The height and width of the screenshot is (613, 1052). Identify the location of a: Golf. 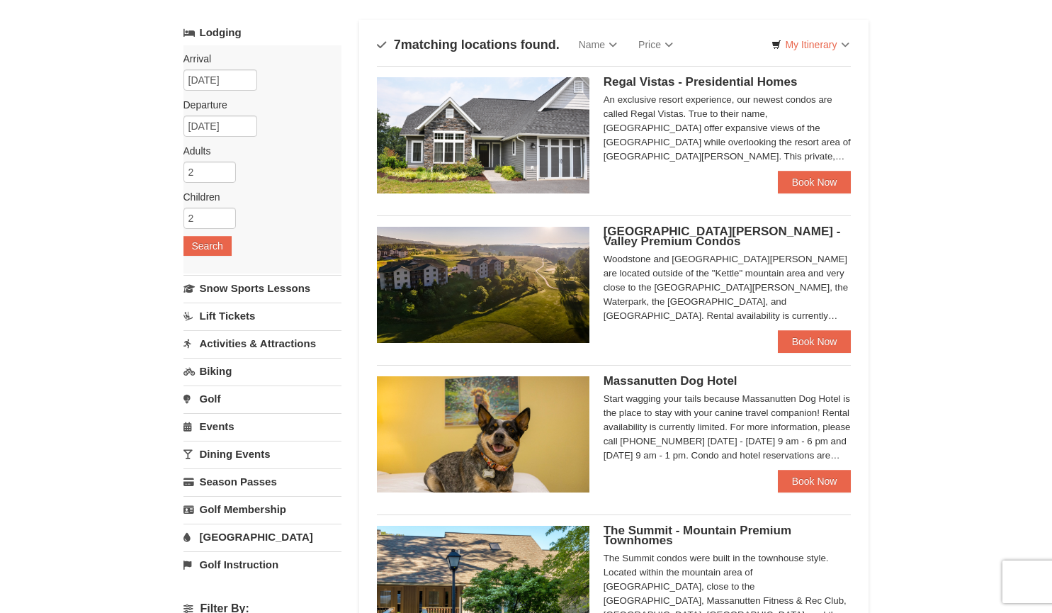
(262, 398).